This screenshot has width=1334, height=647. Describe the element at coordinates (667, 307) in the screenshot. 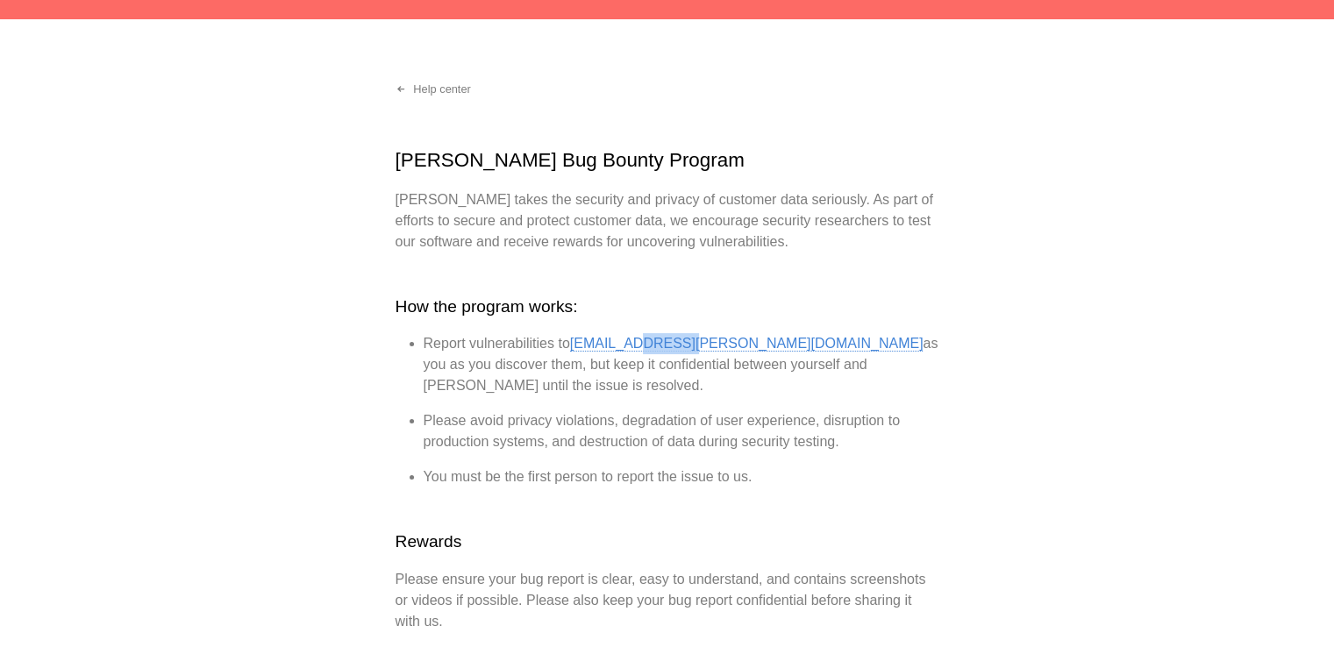

I see `h2: How the program works:` at that location.